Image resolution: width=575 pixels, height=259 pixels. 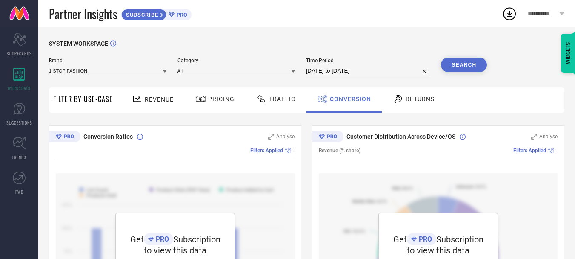 I want to click on span: SUGGESTIONS, so click(x=19, y=122).